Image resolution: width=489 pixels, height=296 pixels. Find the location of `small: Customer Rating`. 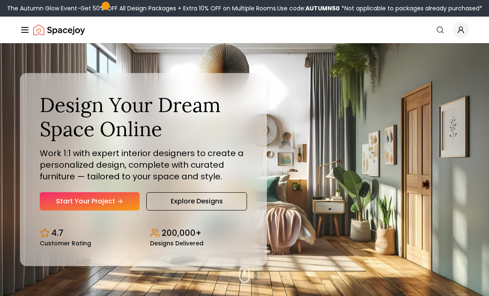

small: Customer Rating is located at coordinates (66, 243).